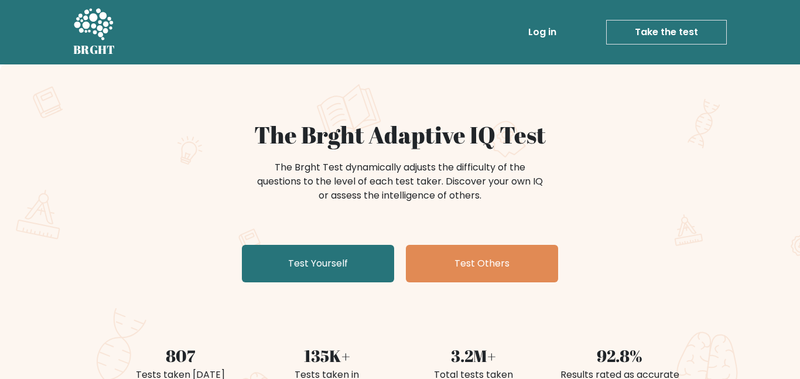 The height and width of the screenshot is (379, 800). Describe the element at coordinates (473, 355) in the screenshot. I see `div: 3.2M+` at that location.